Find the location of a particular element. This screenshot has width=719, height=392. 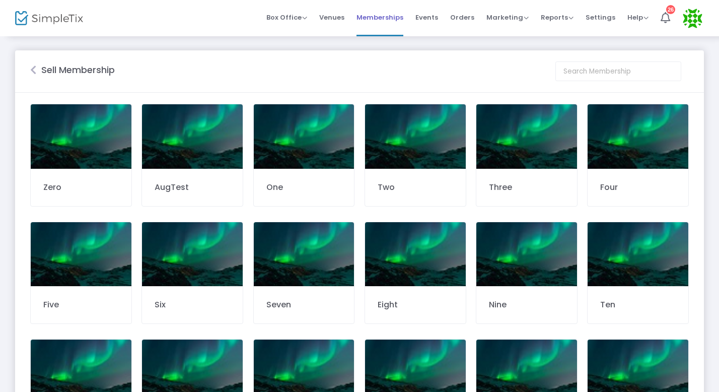

div: Zero is located at coordinates (81, 187).